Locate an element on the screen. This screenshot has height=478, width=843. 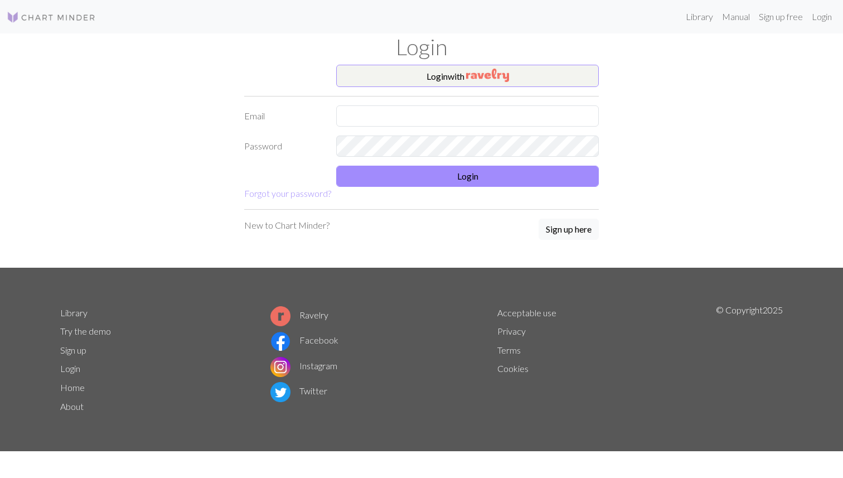
label: Password is located at coordinates (283, 146).